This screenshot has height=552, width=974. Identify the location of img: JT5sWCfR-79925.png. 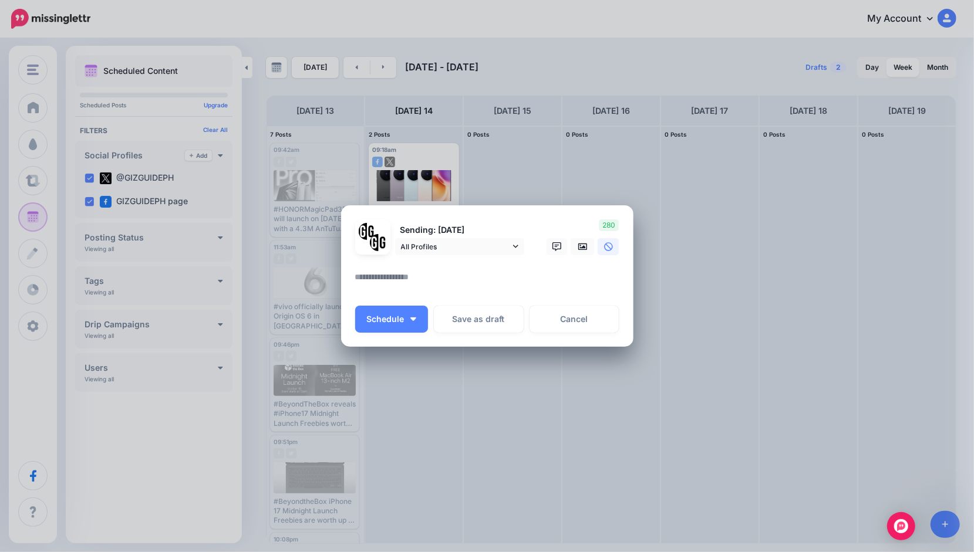
(378, 242).